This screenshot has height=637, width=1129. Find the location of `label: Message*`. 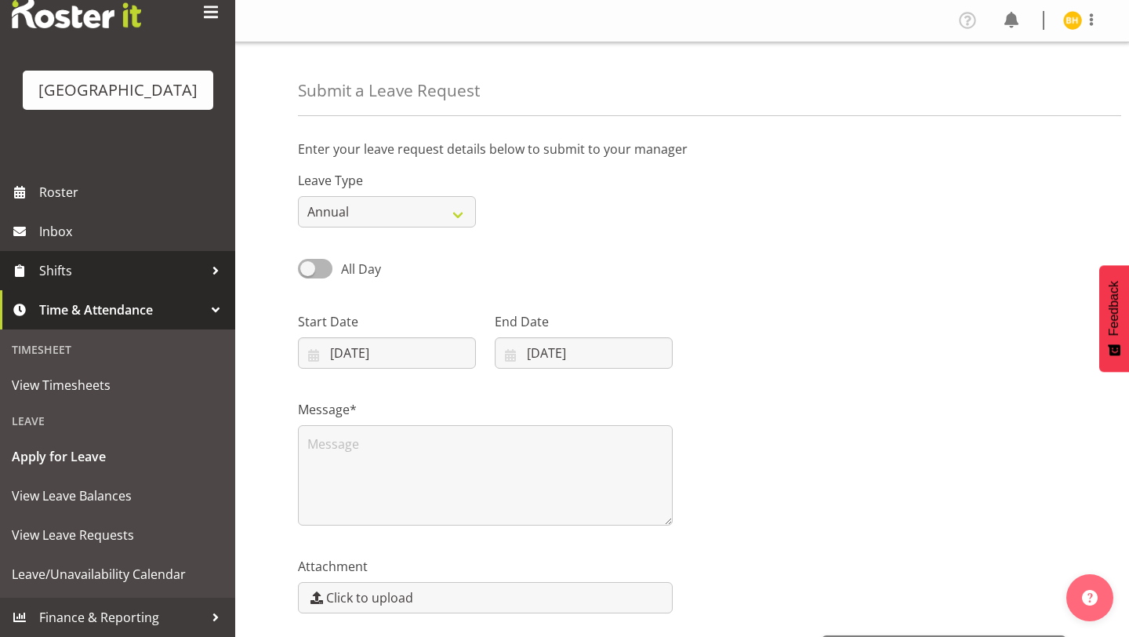

label: Message* is located at coordinates (485, 409).